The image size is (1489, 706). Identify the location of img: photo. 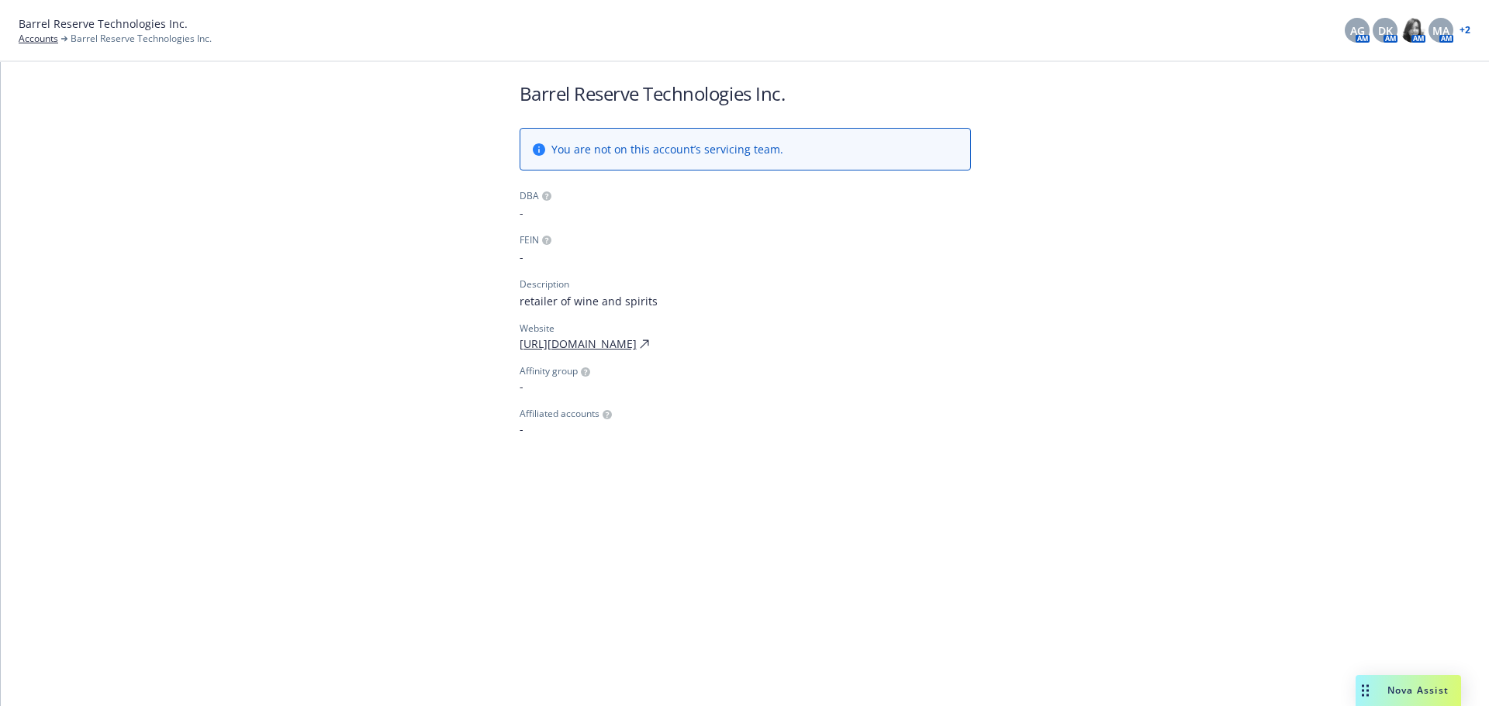
(1413, 30).